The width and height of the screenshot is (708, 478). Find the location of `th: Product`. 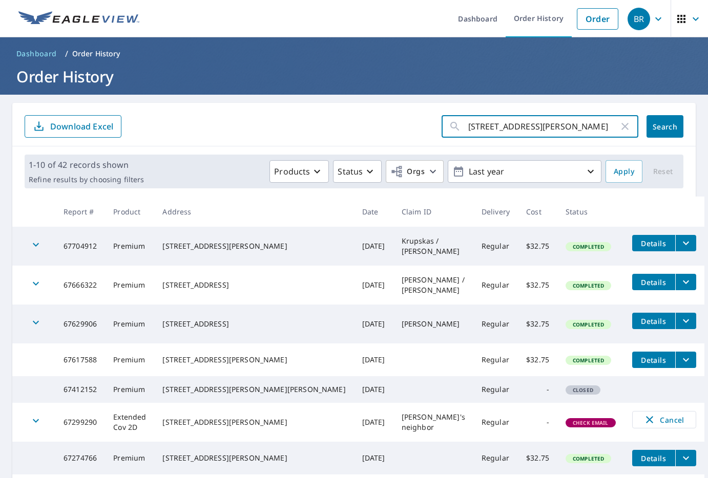

th: Product is located at coordinates (130, 212).